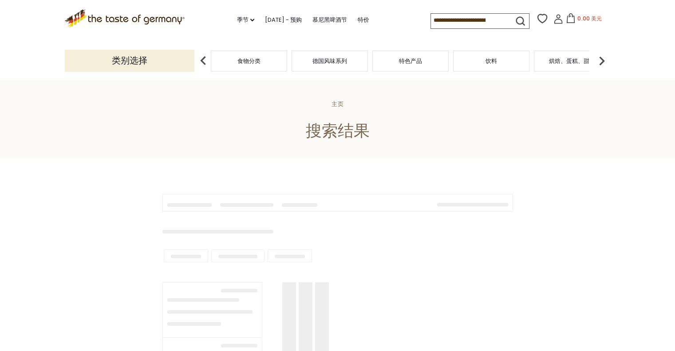  I want to click on font: 饮料, so click(491, 61).